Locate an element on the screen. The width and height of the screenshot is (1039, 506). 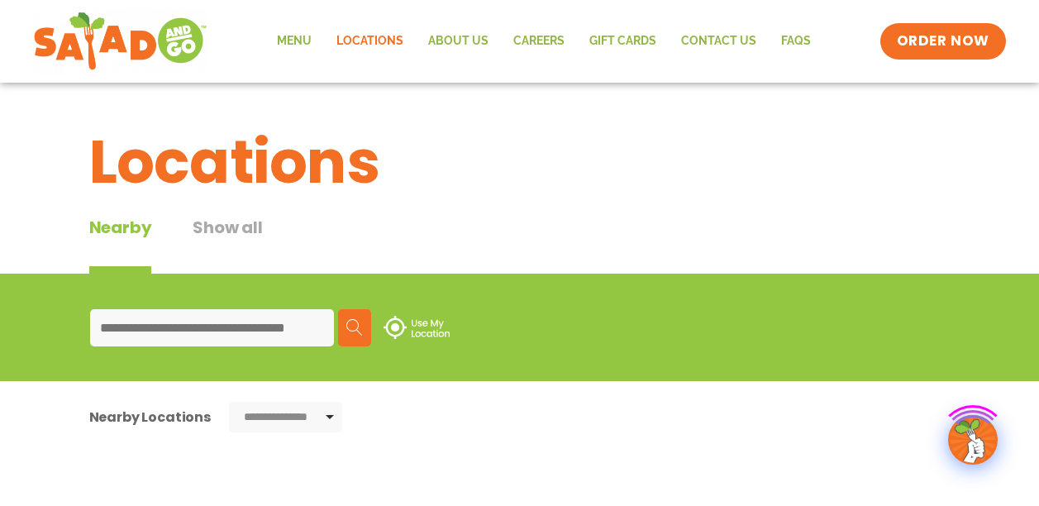
a: Locations is located at coordinates (369, 41).